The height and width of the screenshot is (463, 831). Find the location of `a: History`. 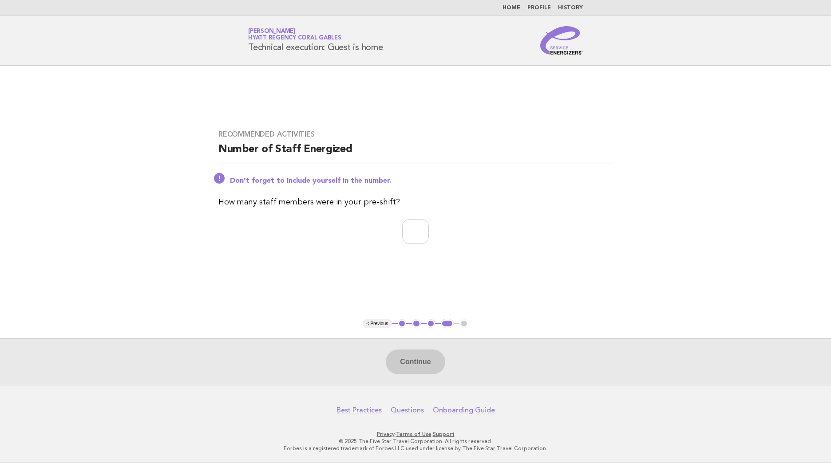

a: History is located at coordinates (570, 8).